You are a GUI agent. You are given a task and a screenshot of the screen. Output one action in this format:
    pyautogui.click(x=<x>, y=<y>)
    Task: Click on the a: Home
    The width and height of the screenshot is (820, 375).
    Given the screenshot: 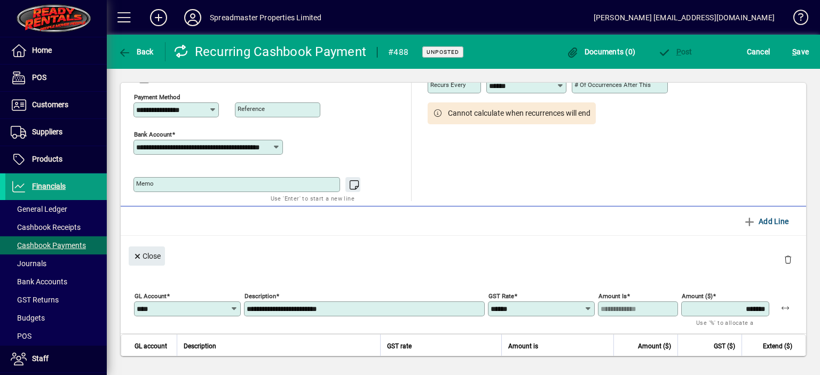 What is the action you would take?
    pyautogui.click(x=56, y=51)
    